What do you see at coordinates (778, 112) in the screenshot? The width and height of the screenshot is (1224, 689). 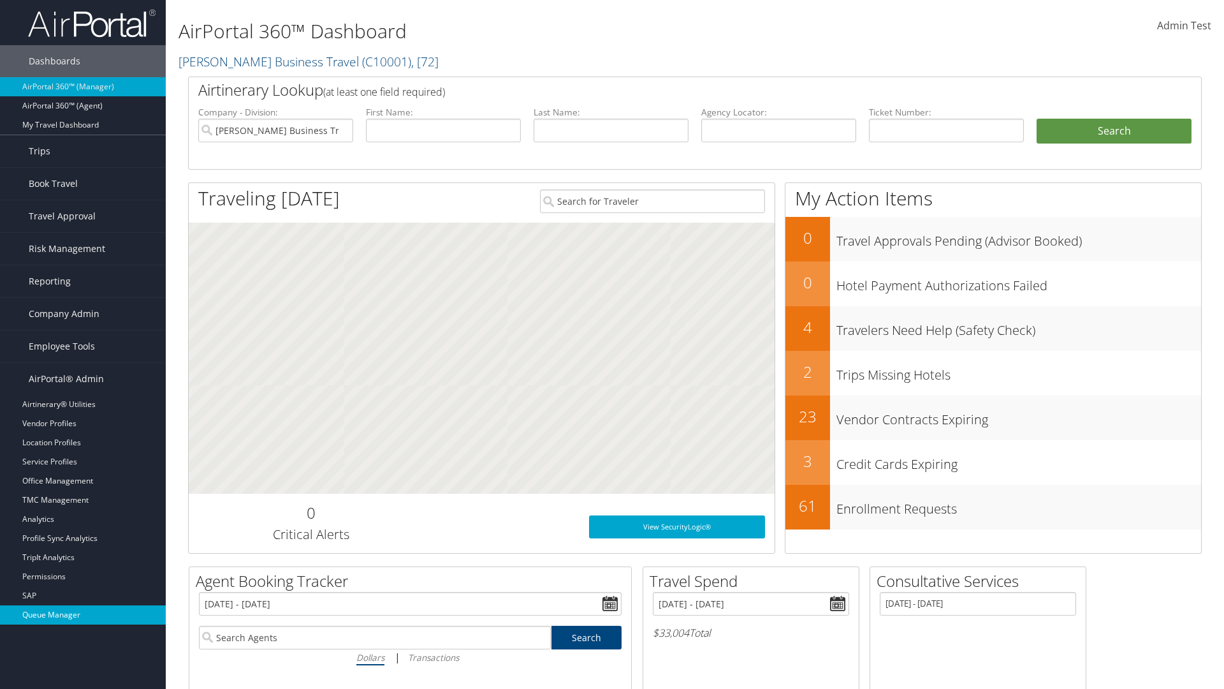 I see `label: Agency Locator:` at bounding box center [778, 112].